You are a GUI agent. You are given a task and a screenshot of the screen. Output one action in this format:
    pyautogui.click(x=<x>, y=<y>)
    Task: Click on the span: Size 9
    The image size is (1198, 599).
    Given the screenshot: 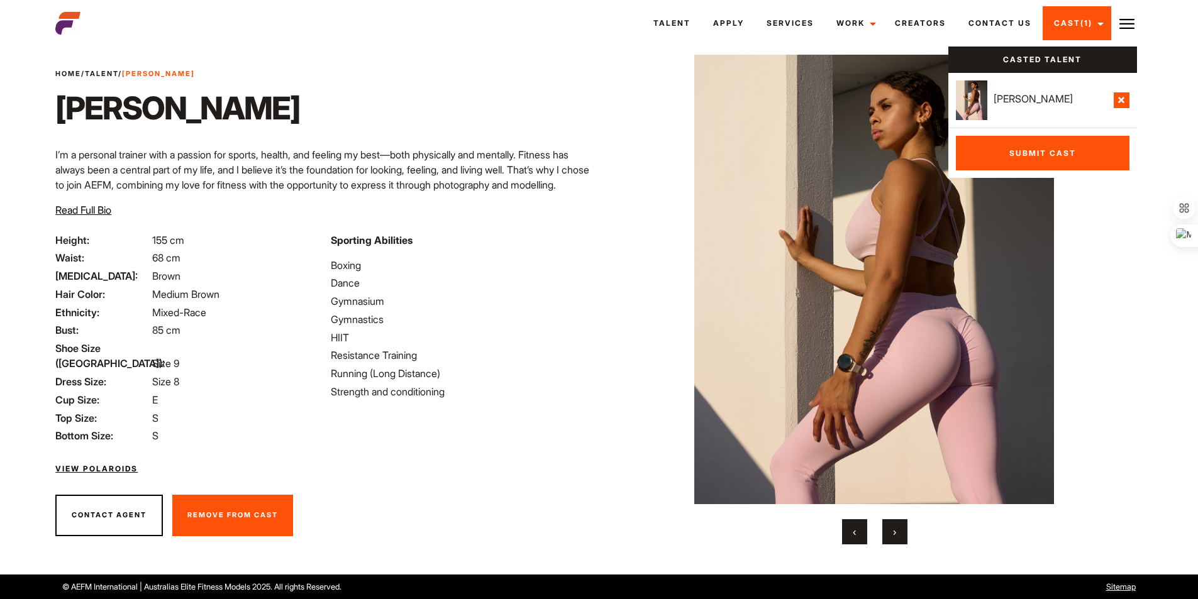 What is the action you would take?
    pyautogui.click(x=165, y=363)
    